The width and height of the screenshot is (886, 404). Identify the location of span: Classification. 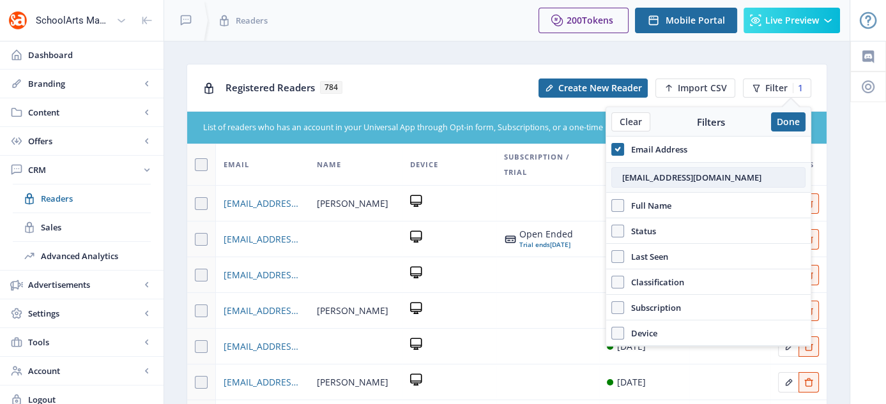
(654, 282).